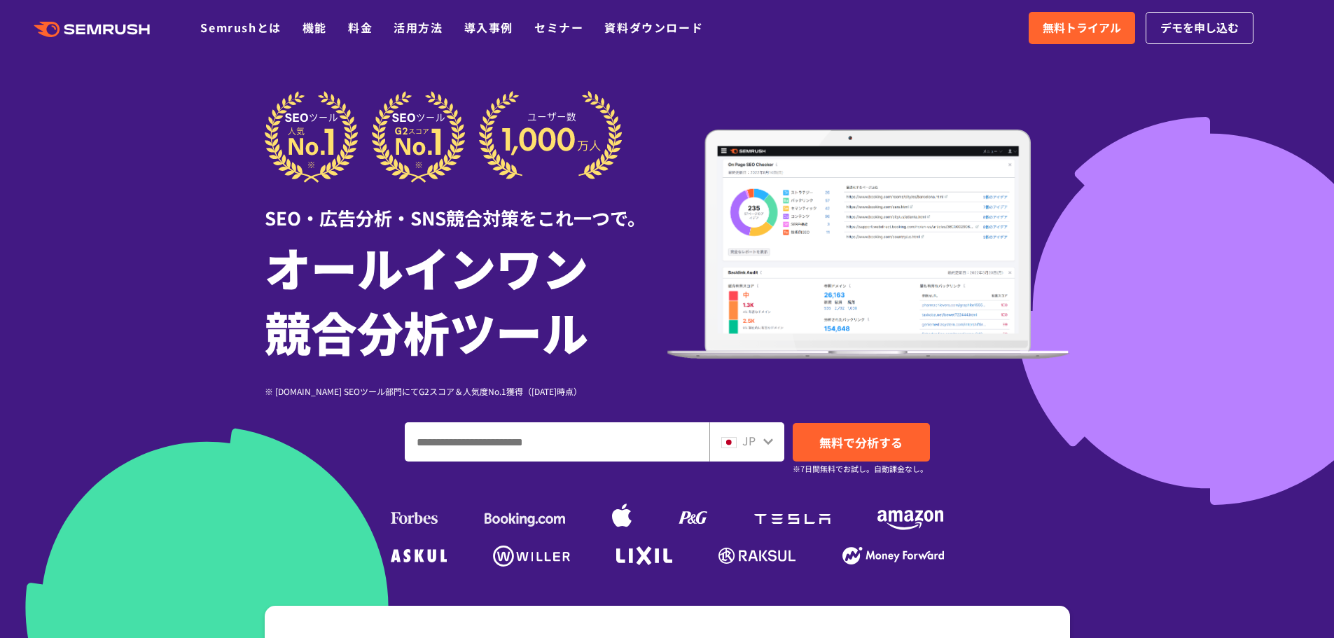  What do you see at coordinates (860, 469) in the screenshot?
I see `small: ※7日間無料でお試し。自動課金なし。` at bounding box center [860, 469].